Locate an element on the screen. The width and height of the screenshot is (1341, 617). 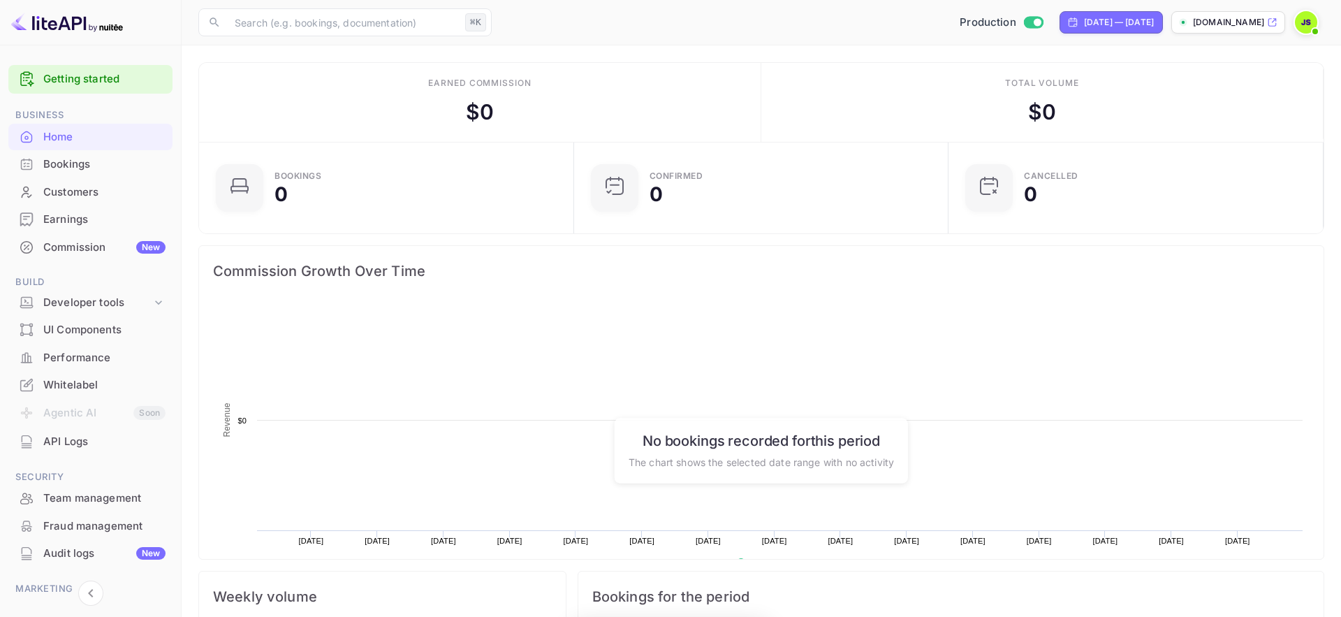
a: Home is located at coordinates (90, 136).